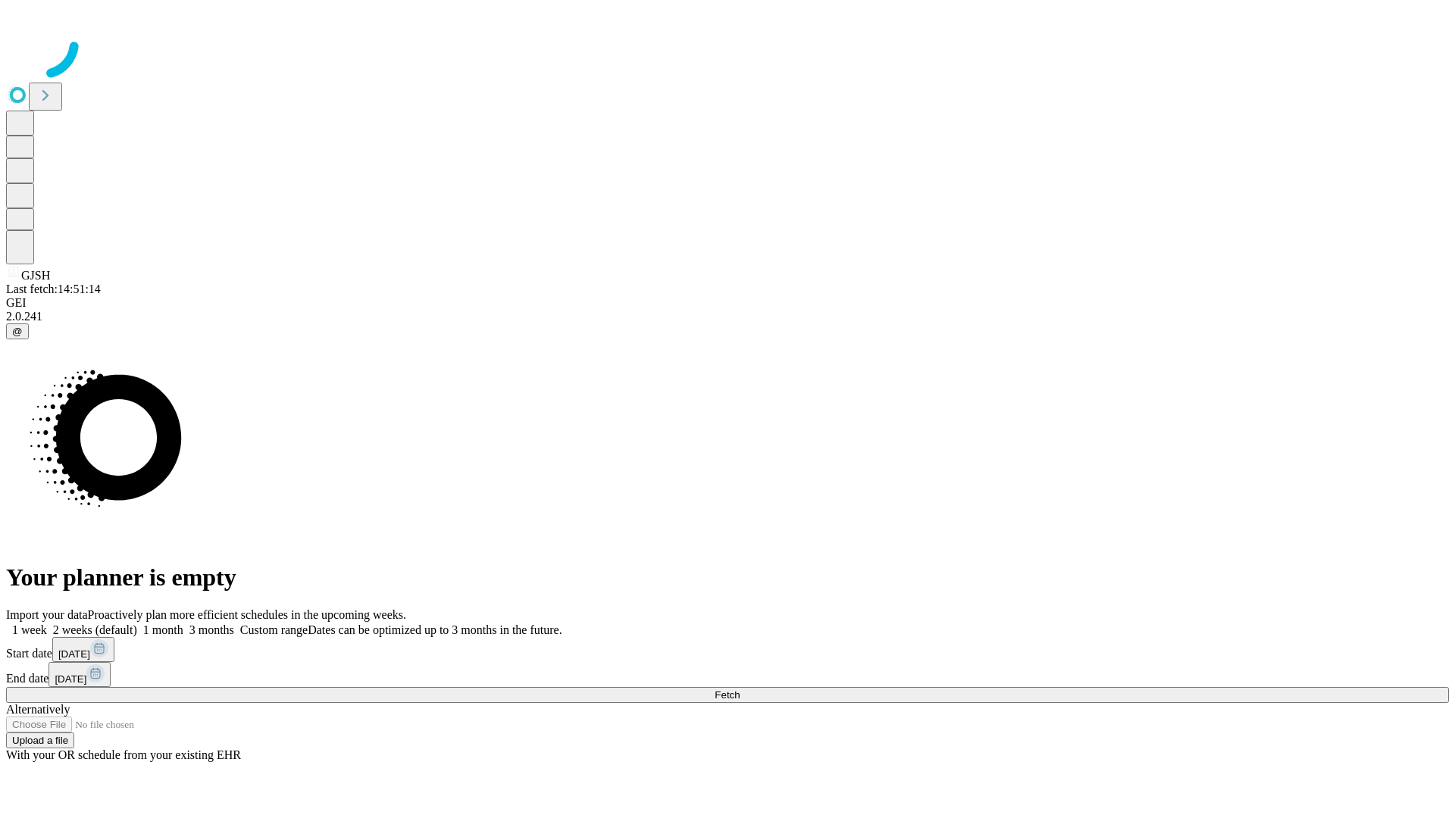  What do you see at coordinates (727, 317) in the screenshot?
I see `div: 2.0.241` at bounding box center [727, 317].